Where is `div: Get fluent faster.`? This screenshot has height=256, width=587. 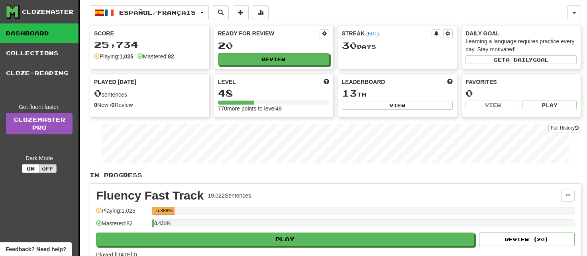 div: Get fluent faster. is located at coordinates (39, 107).